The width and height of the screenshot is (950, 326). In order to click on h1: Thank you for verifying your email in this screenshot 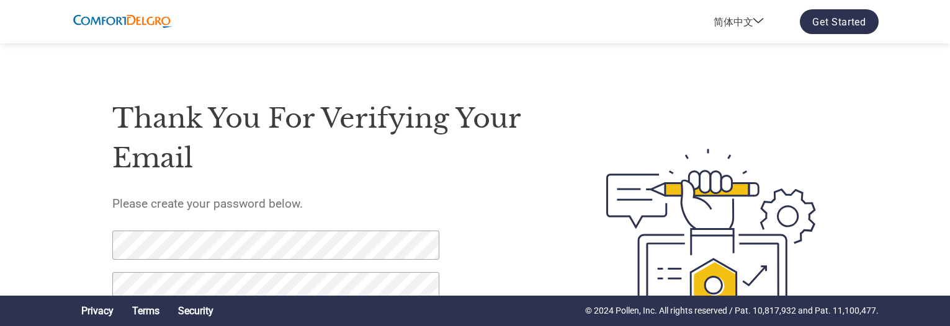, I will do `click(330, 138)`.